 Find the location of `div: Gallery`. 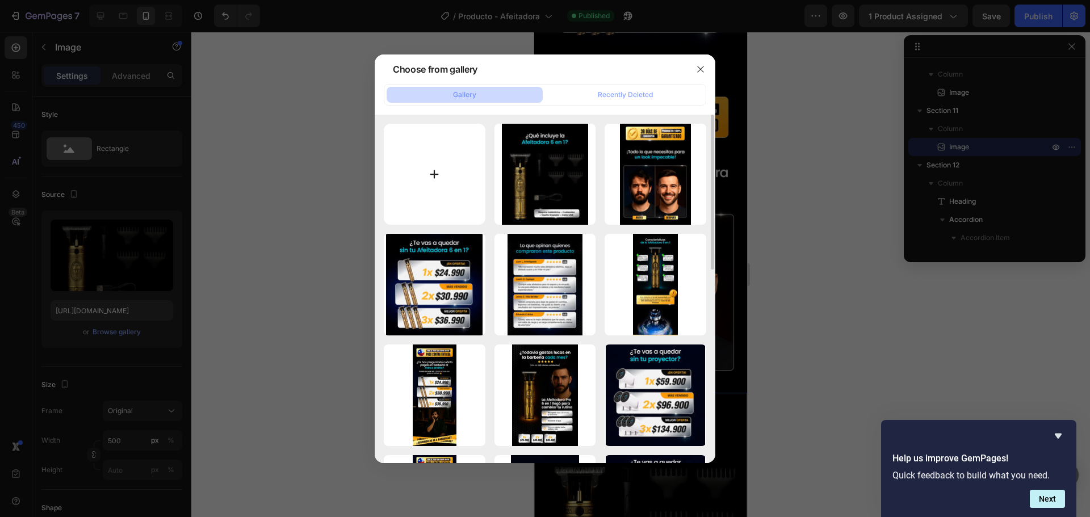

div: Gallery is located at coordinates (465, 95).